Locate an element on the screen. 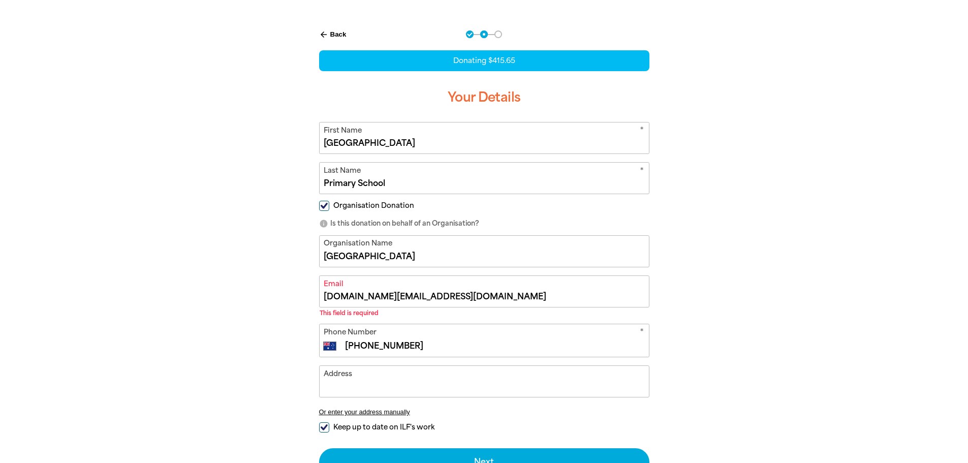 The height and width of the screenshot is (463, 968). i: info is located at coordinates (324, 224).